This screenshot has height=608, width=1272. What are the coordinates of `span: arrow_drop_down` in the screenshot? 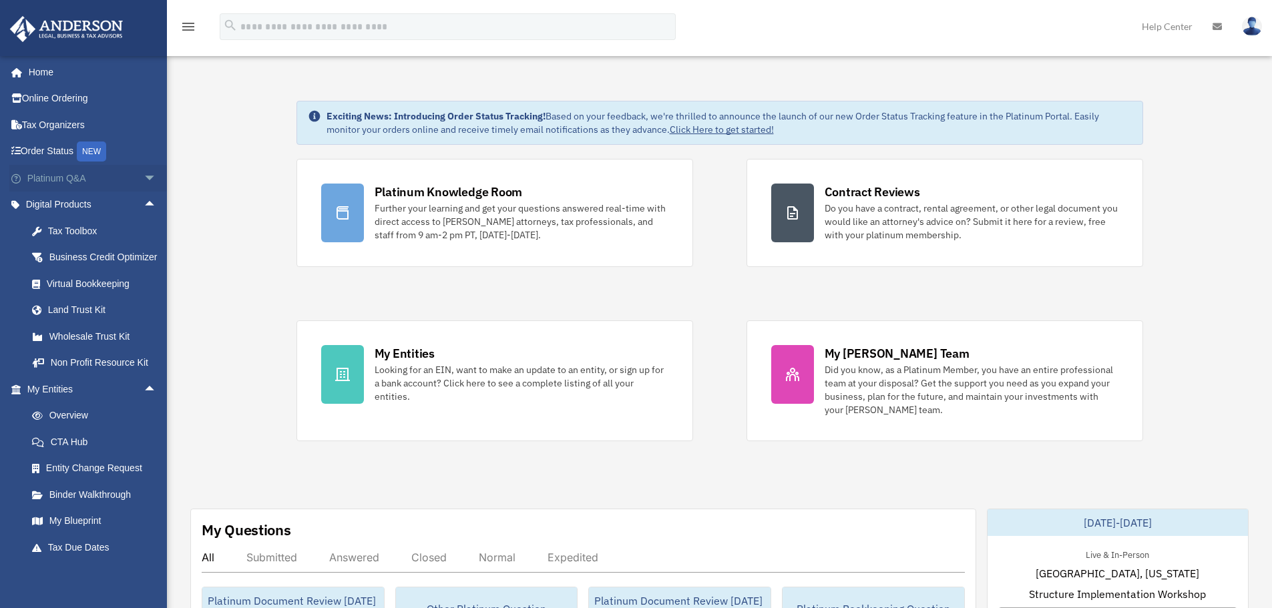 It's located at (157, 178).